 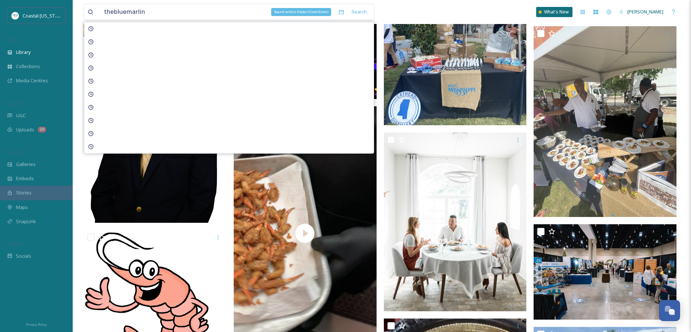 I want to click on span: Uploads, so click(x=25, y=129).